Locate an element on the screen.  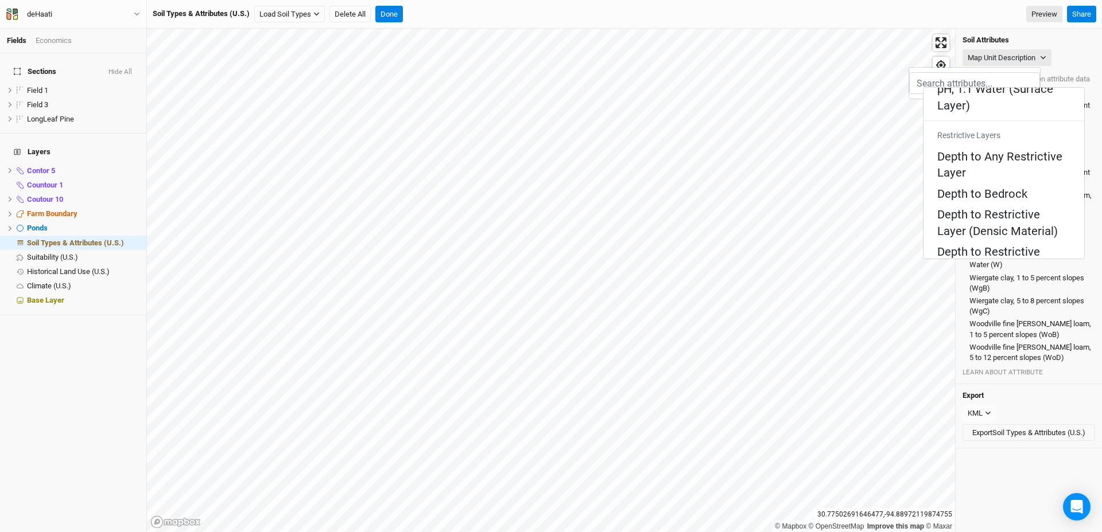
div: 30.77502691646477 , -94.88972119874755 is located at coordinates (884, 515).